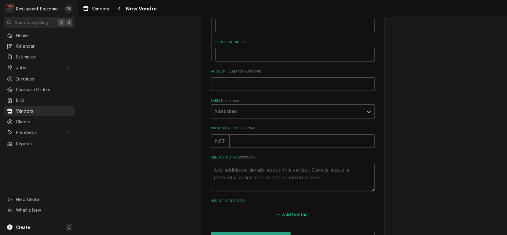 Image resolution: width=507 pixels, height=235 pixels. I want to click on a: Calendar, so click(39, 46).